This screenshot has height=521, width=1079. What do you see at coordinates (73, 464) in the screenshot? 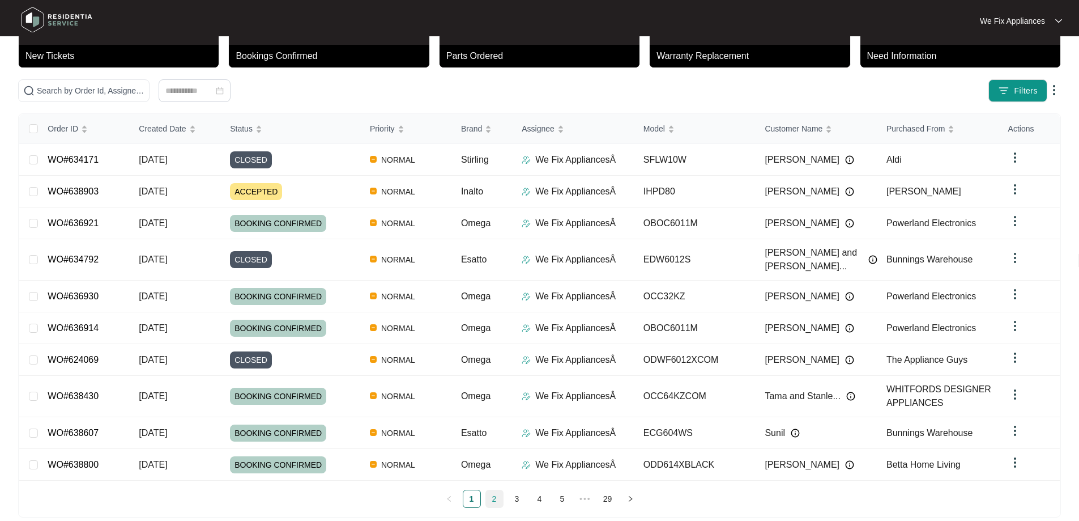
I see `a: WO#638800` at bounding box center [73, 464].